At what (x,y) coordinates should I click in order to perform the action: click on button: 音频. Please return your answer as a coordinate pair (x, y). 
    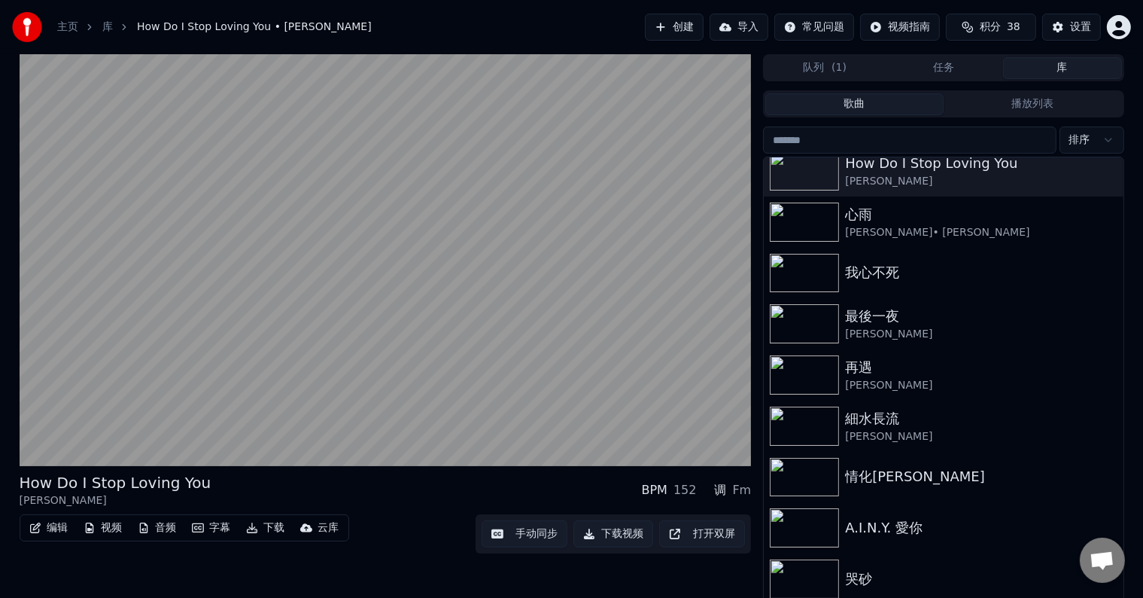
    Looking at the image, I should click on (157, 528).